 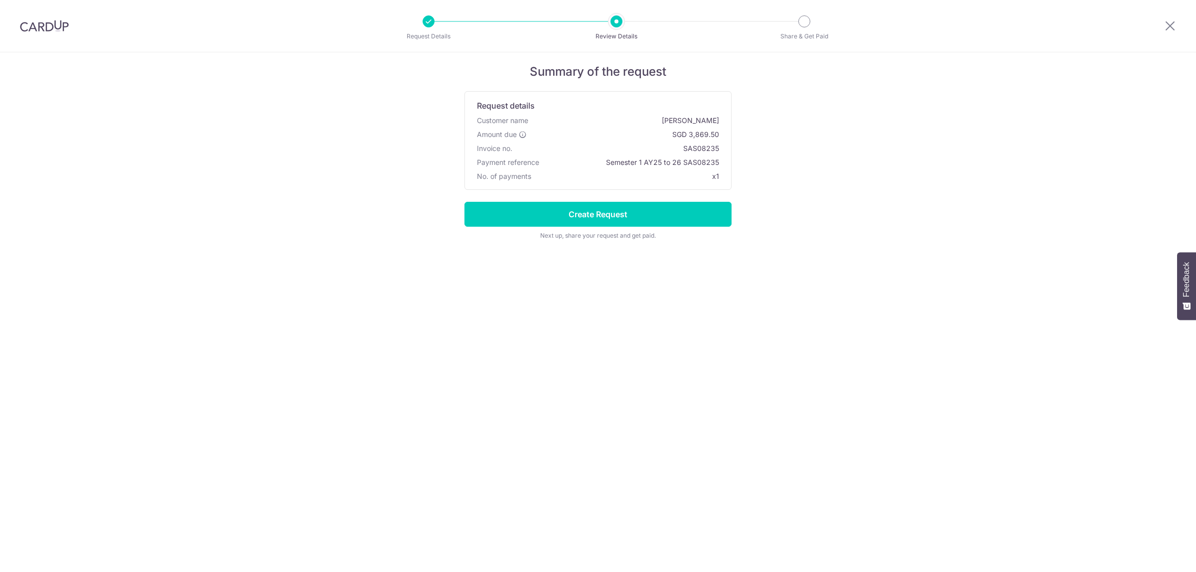 I want to click on label: Amount due, so click(x=502, y=135).